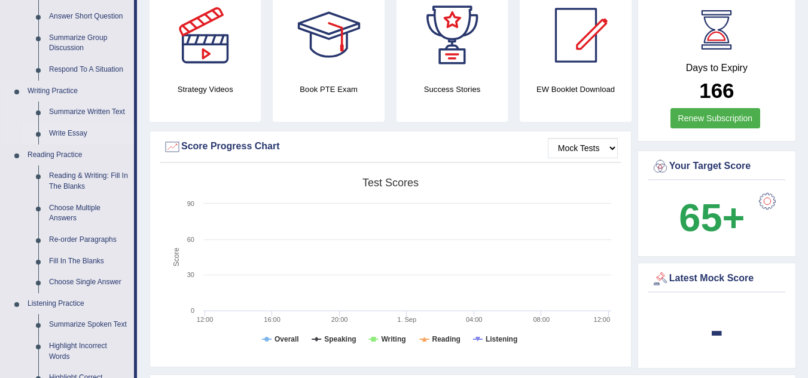  I want to click on tspan: Listening, so click(501, 340).